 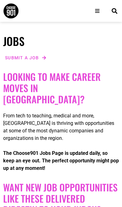 I want to click on span: Submit a job, so click(x=22, y=58).